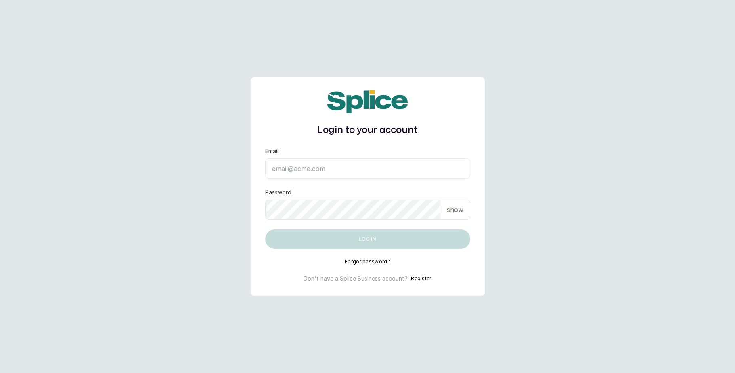 The width and height of the screenshot is (735, 373). Describe the element at coordinates (367, 169) in the screenshot. I see `input: email@acme.com` at that location.